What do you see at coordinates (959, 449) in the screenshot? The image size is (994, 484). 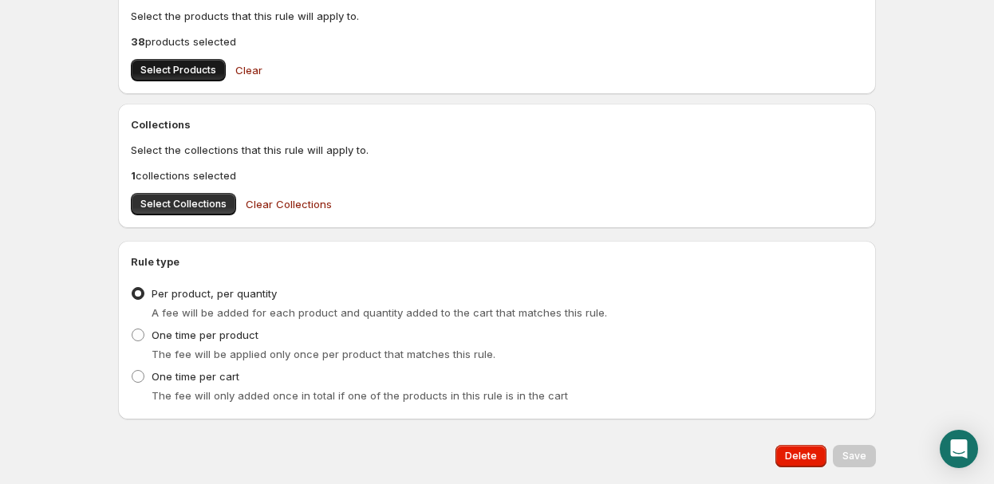 I see `div: Open Intercom Messenger` at bounding box center [959, 449].